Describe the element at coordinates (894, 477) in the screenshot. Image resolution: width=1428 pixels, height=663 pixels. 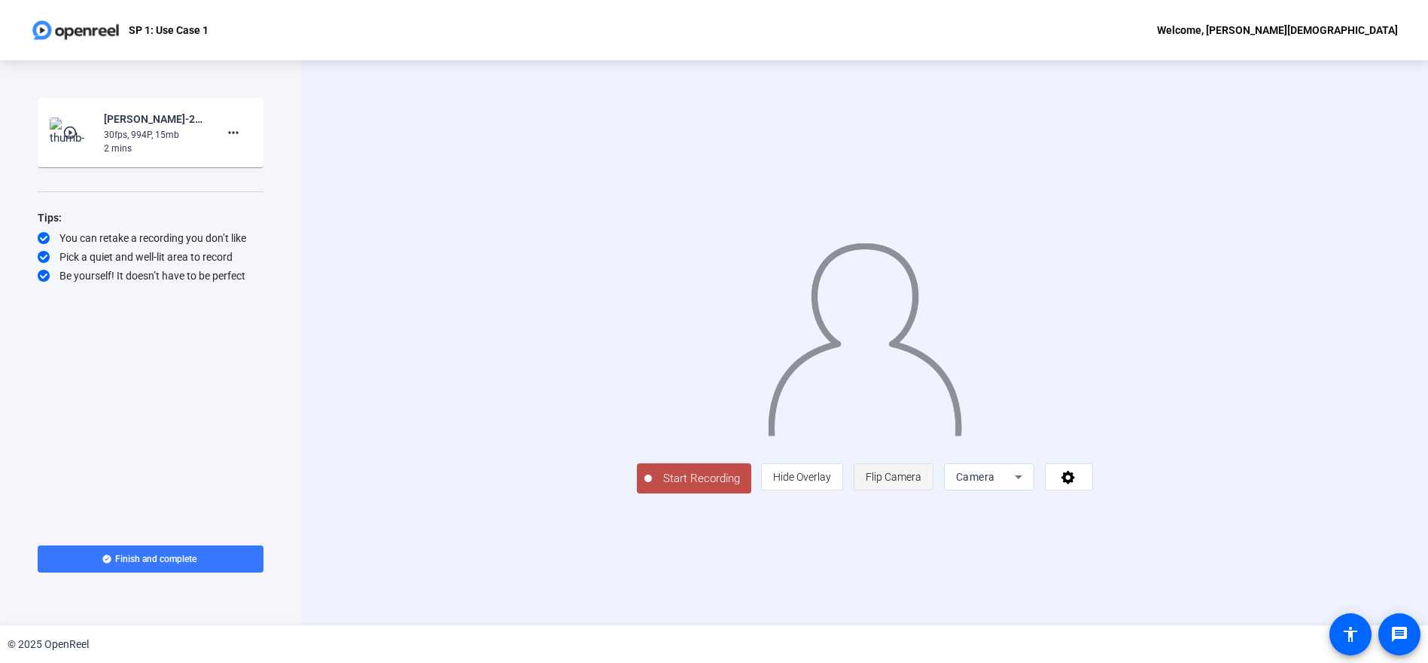
I see `span: Flip Camera` at that location.